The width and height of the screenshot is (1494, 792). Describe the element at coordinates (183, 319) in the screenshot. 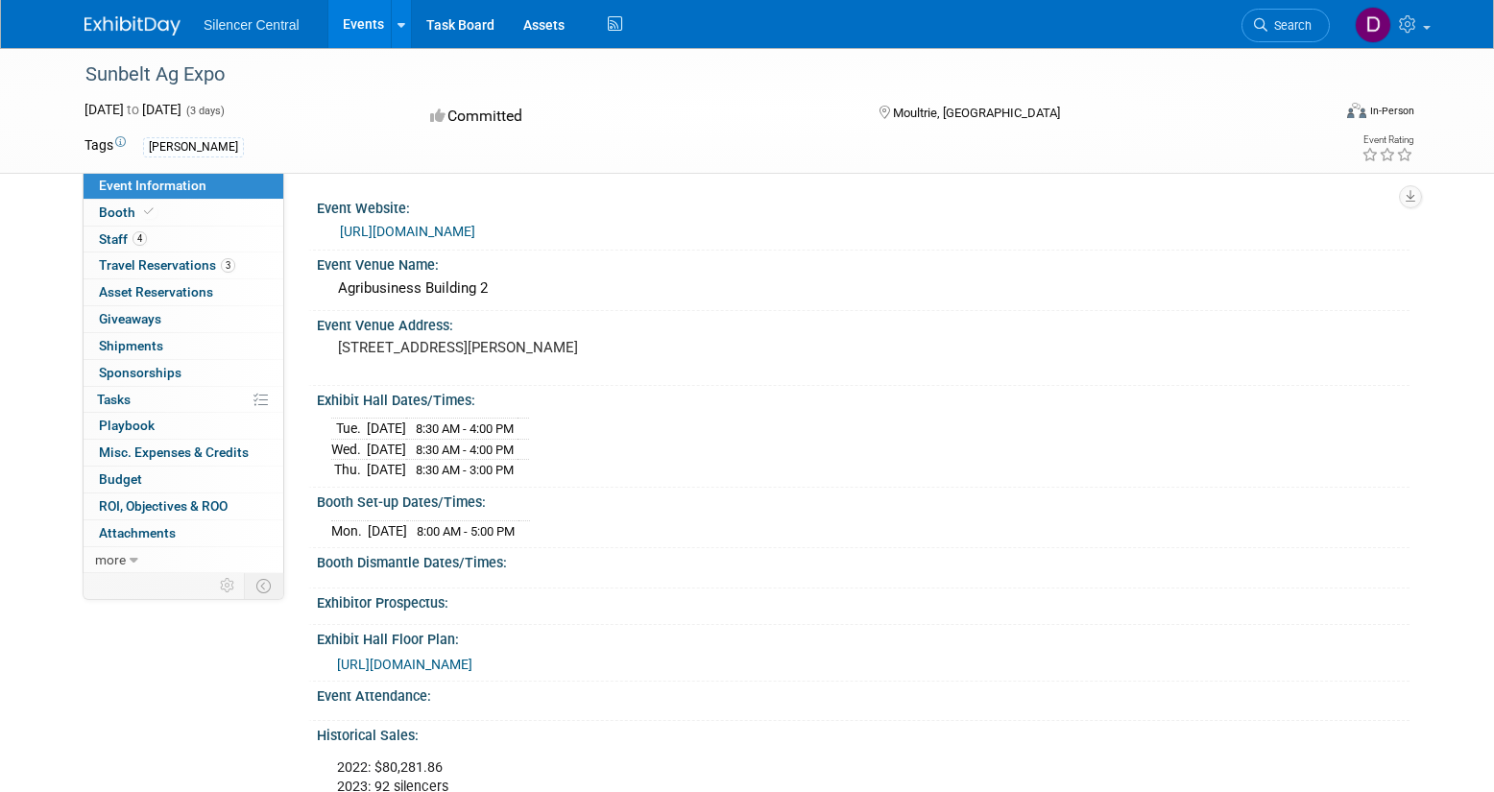

I see `a: Giveaways` at that location.